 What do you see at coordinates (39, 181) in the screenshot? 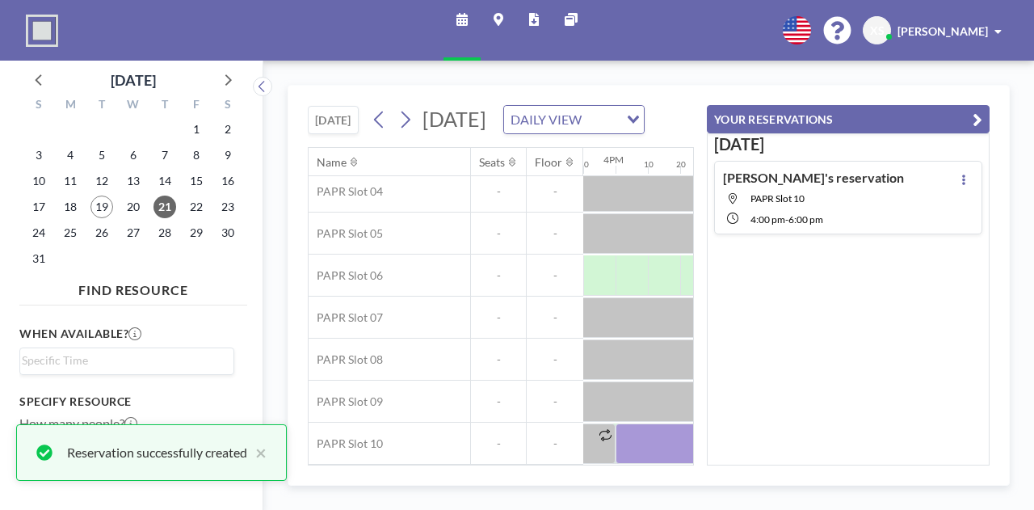
I see `span: Sunday, August 10, 2025` at bounding box center [39, 181].